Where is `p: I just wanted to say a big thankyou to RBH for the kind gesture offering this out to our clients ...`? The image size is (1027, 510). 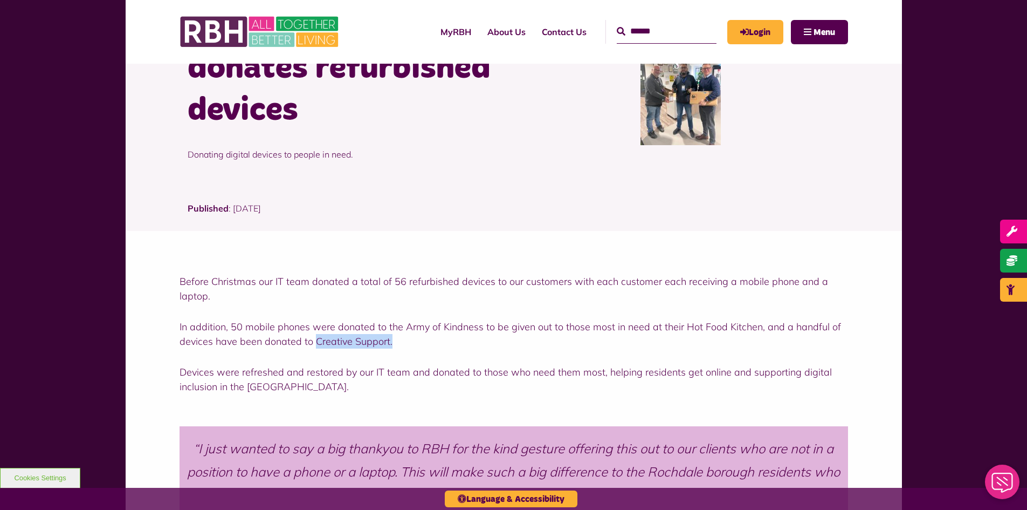 p: I just wanted to say a big thankyou to RBH for the kind gesture offering this out to our clients ... is located at coordinates (514, 472).